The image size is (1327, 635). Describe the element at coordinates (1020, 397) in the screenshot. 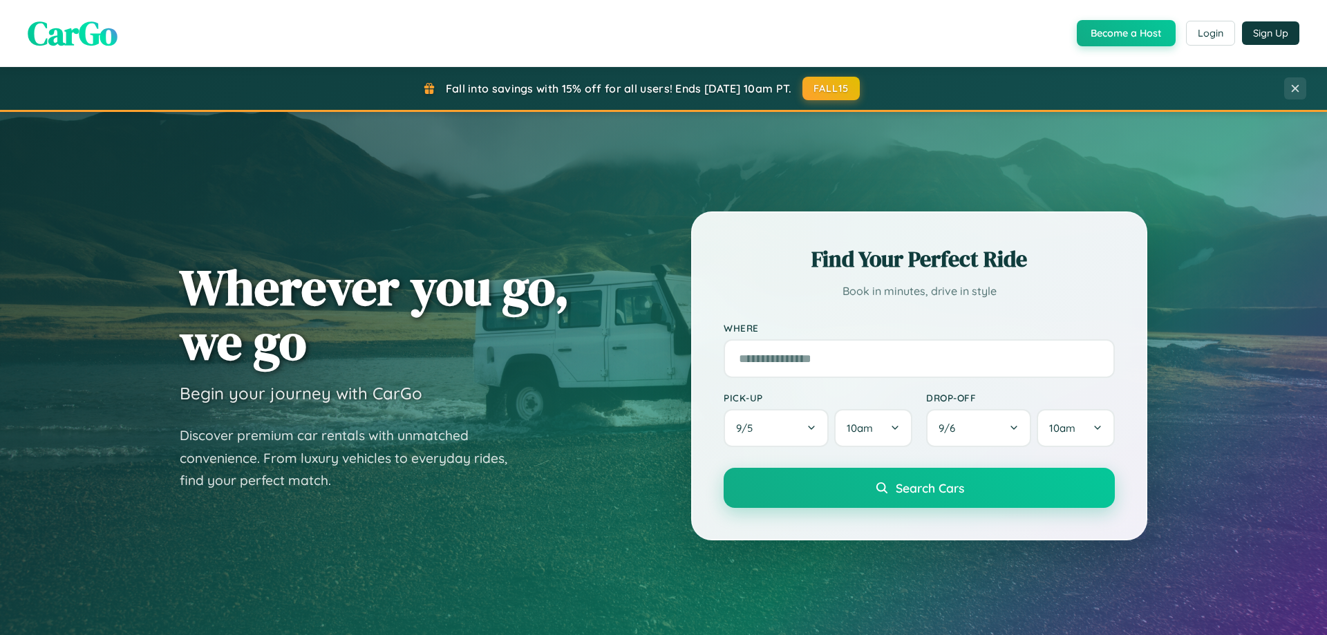

I see `label: Drop-off` at that location.